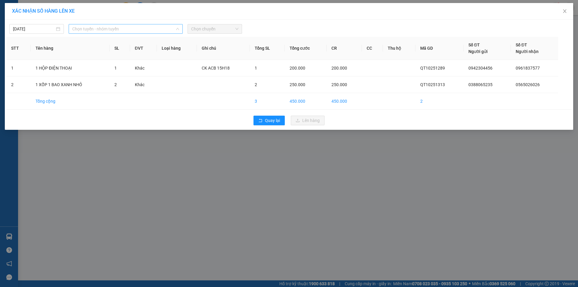 The width and height of the screenshot is (578, 287). Describe the element at coordinates (373, 48) in the screenshot. I see `th: CC` at that location.